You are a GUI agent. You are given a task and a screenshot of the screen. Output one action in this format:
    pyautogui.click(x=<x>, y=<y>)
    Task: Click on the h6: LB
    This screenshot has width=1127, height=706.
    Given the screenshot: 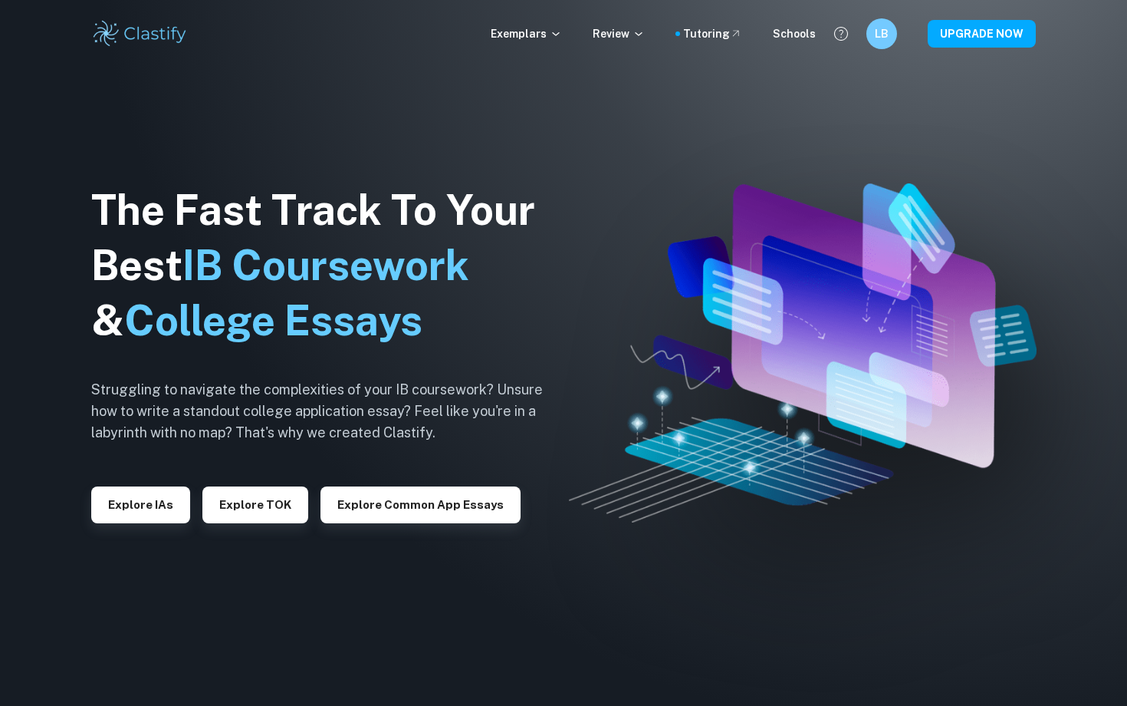 What is the action you would take?
    pyautogui.click(x=882, y=34)
    